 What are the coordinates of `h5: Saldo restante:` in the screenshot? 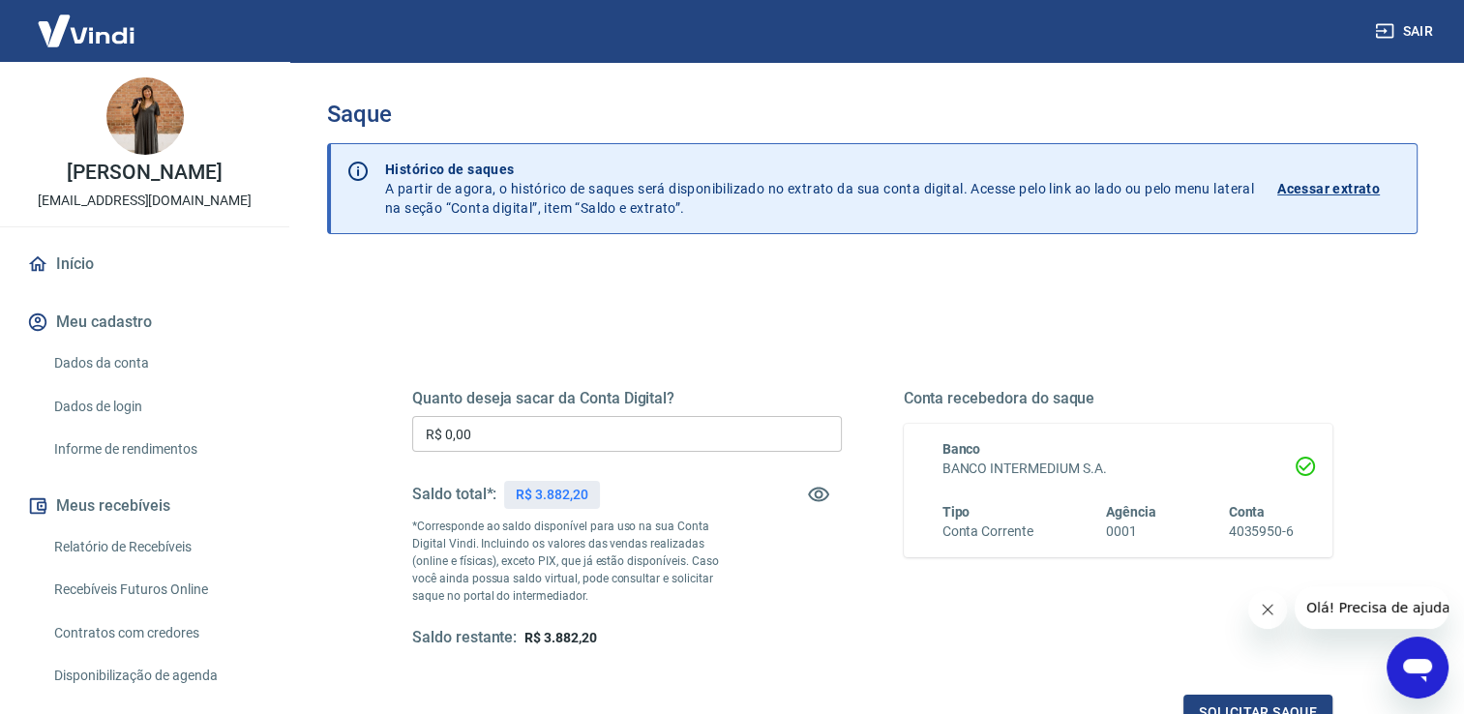 It's located at (465, 638).